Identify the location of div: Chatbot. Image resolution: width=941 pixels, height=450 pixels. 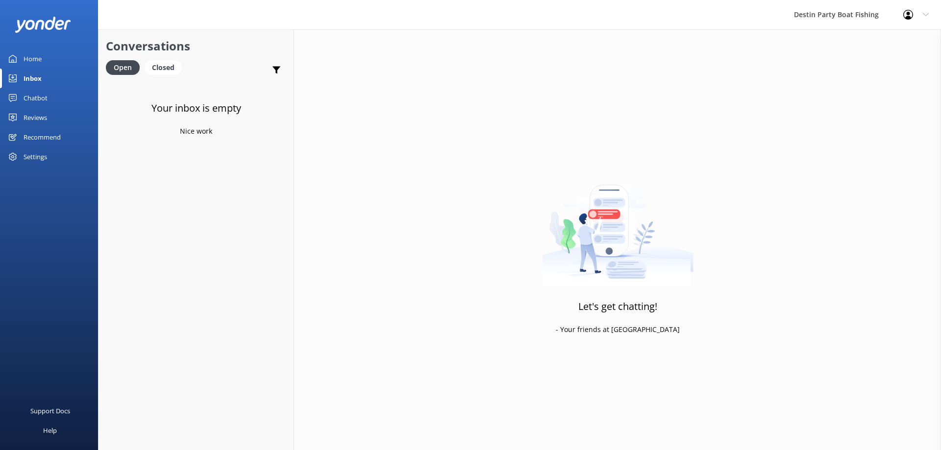
(35, 98).